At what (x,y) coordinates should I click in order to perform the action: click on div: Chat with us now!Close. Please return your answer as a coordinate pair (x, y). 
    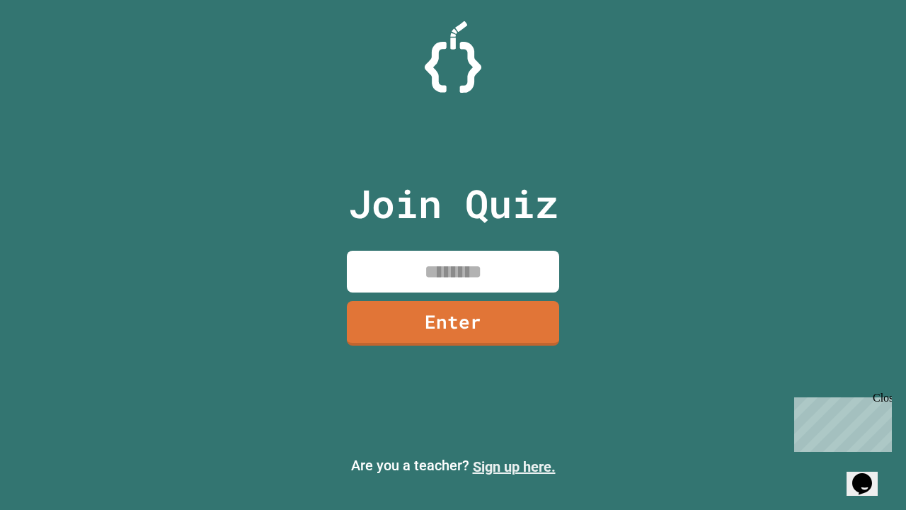
    Looking at the image, I should click on (52, 47).